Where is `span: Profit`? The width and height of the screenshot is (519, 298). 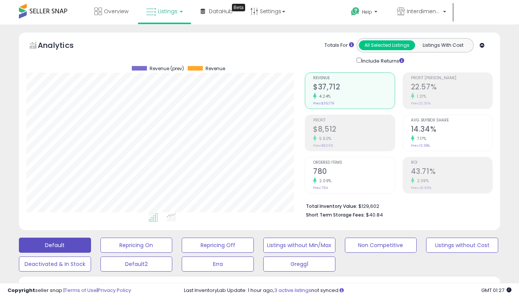
span: Profit is located at coordinates (353, 120).